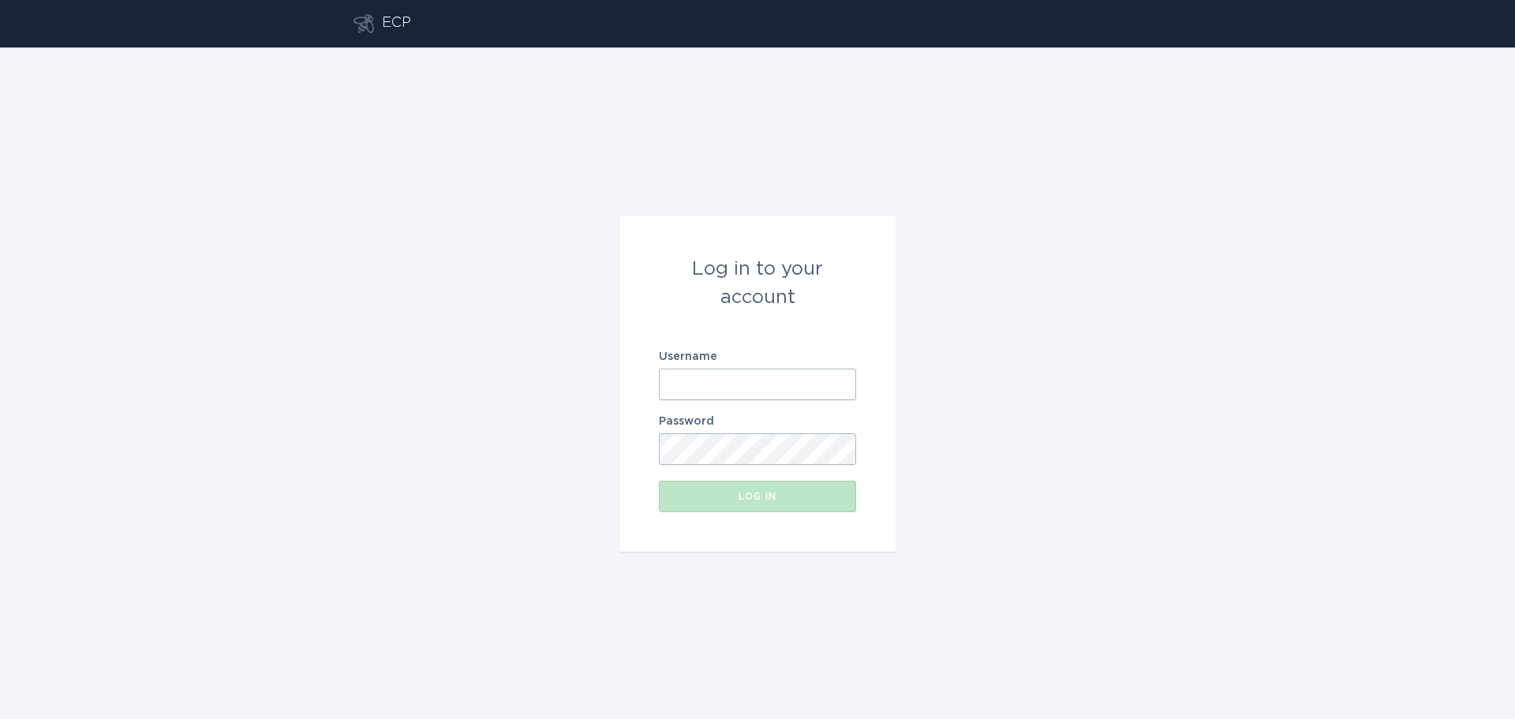 This screenshot has width=1515, height=719. Describe the element at coordinates (758, 496) in the screenshot. I see `button: Log in` at that location.